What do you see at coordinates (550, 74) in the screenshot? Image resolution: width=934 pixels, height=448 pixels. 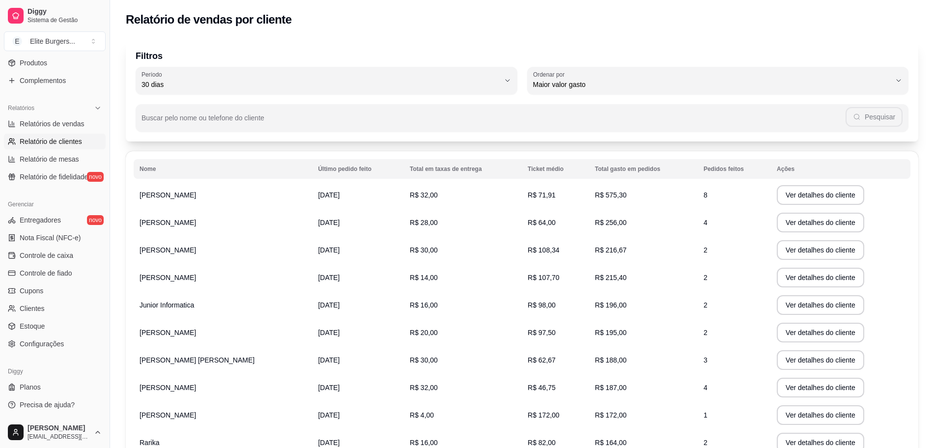 I see `label: Ordenar por` at bounding box center [550, 74].